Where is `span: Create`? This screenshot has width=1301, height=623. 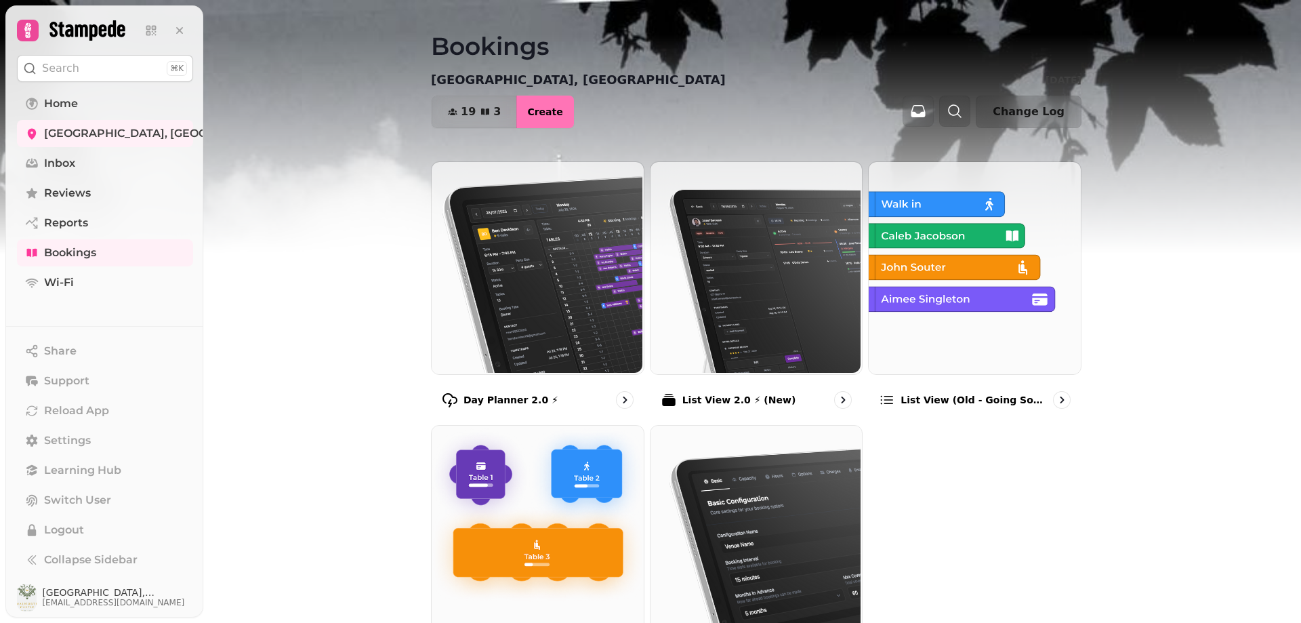 span: Create is located at coordinates (545, 112).